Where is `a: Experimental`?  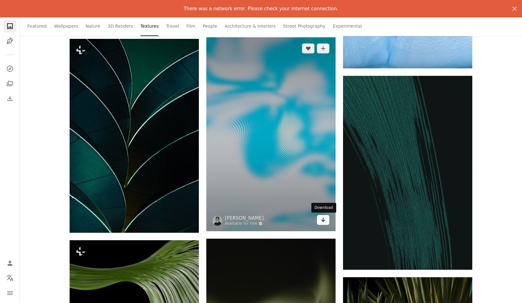 a: Experimental is located at coordinates (347, 26).